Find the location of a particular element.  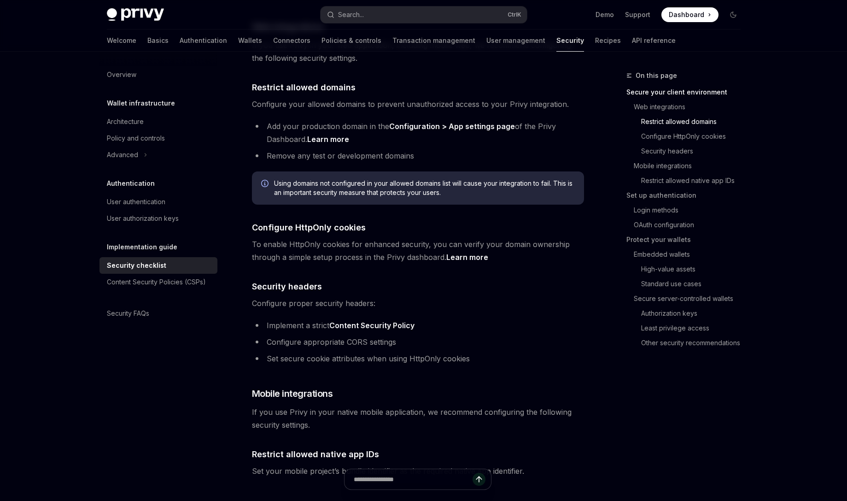

span: Restrict allowed native app IDs is located at coordinates (316, 454).